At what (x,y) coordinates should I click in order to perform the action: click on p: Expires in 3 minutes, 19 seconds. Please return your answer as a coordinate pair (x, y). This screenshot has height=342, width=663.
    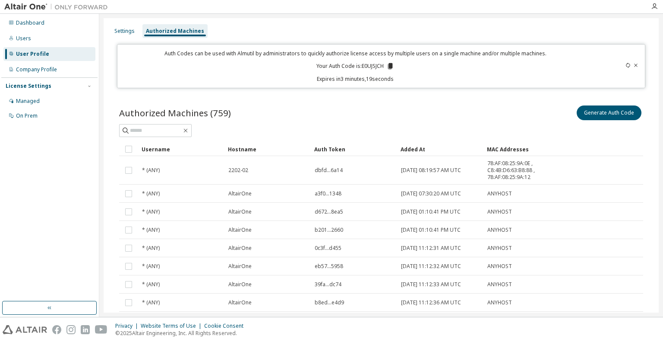
    Looking at the image, I should click on (355, 79).